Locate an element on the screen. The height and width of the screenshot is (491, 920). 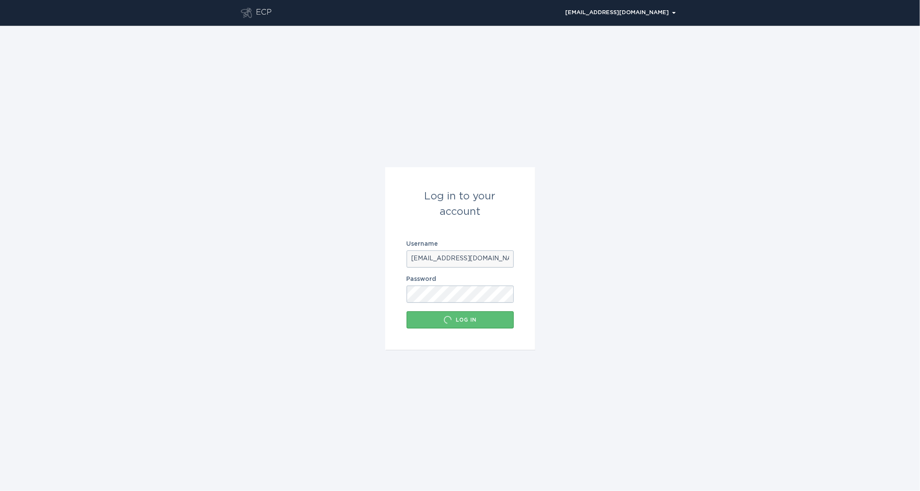
div: Log in to your account is located at coordinates (460, 204).